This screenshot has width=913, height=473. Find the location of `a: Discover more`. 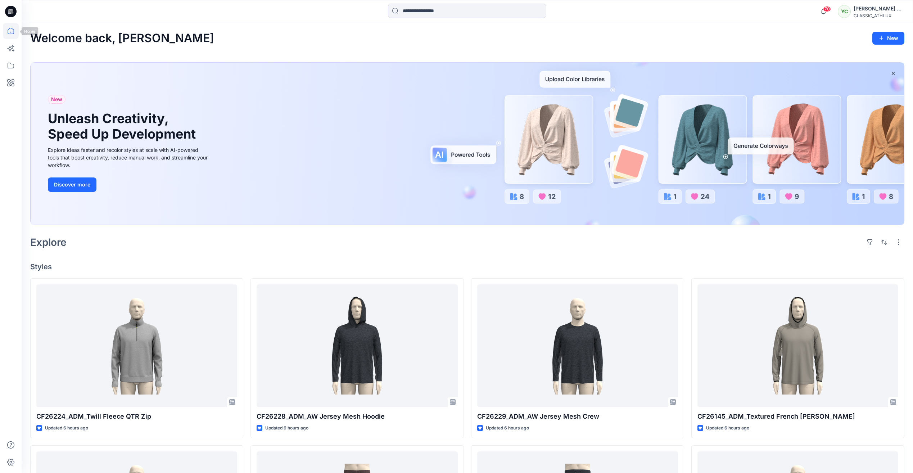

a: Discover more is located at coordinates (129, 185).